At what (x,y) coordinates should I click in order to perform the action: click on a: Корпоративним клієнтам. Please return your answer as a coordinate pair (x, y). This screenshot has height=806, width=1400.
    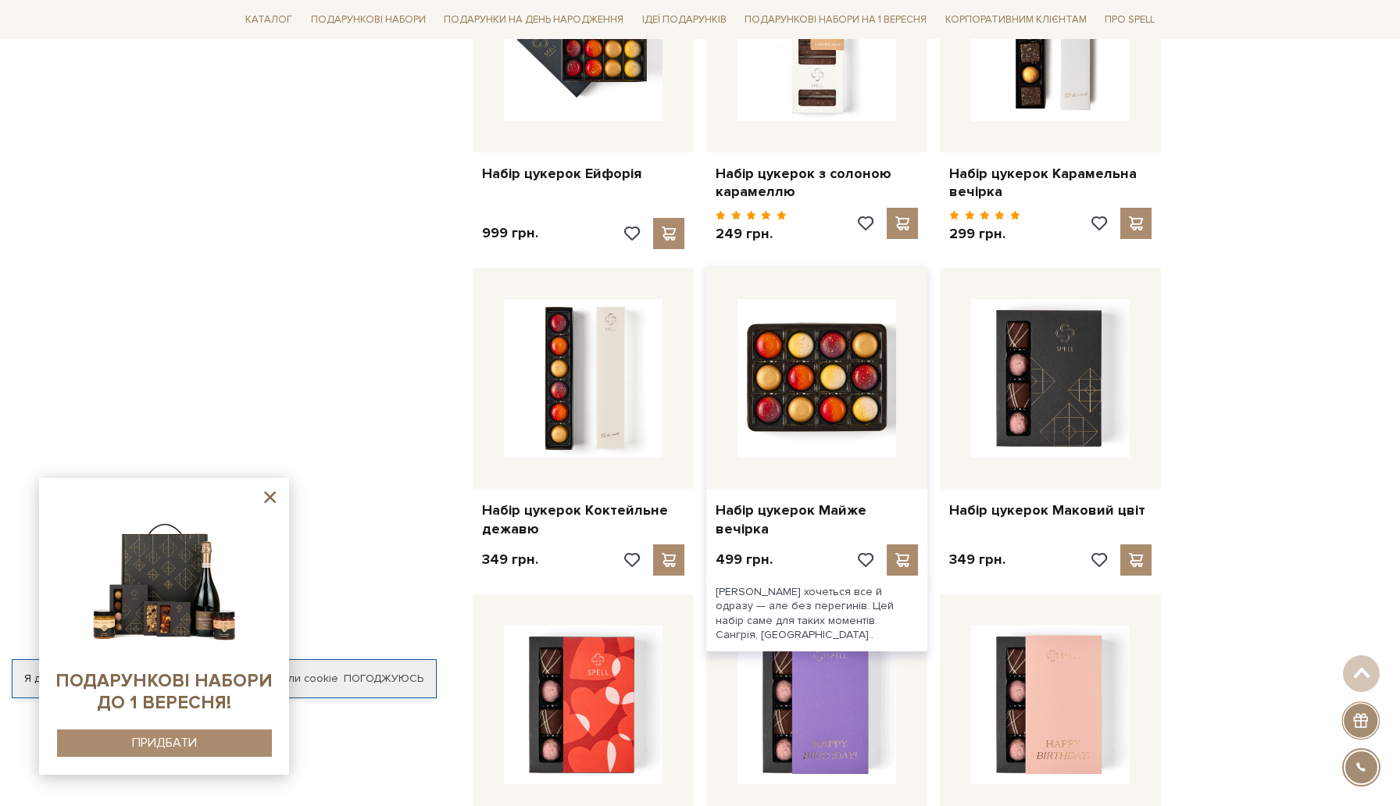
    Looking at the image, I should click on (1016, 20).